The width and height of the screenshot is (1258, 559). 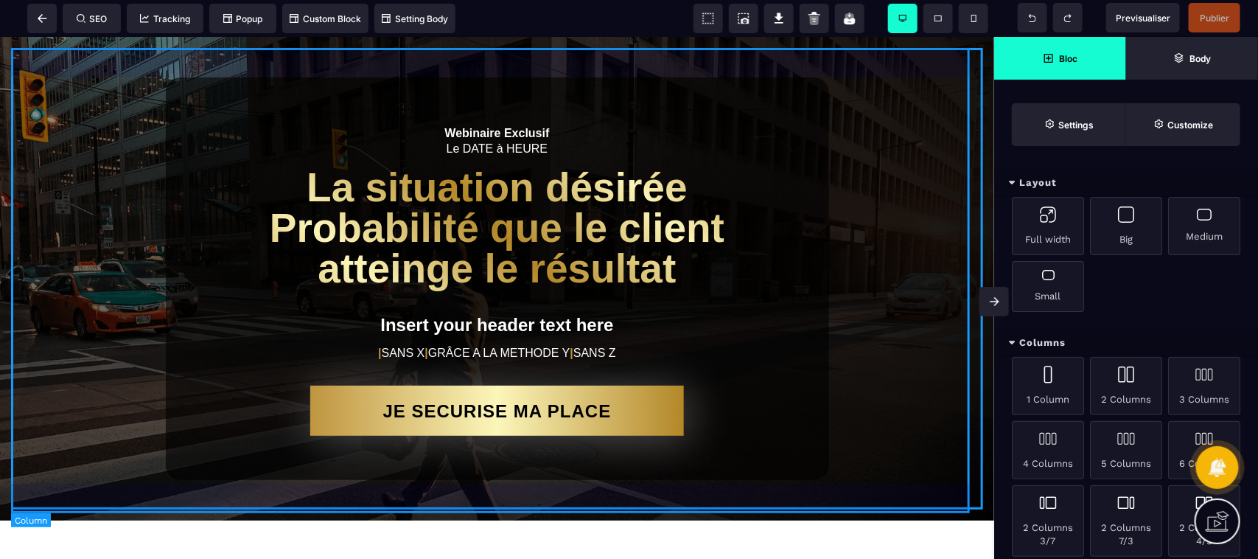 What do you see at coordinates (1143, 18) in the screenshot?
I see `span: Previsualiser` at bounding box center [1143, 18].